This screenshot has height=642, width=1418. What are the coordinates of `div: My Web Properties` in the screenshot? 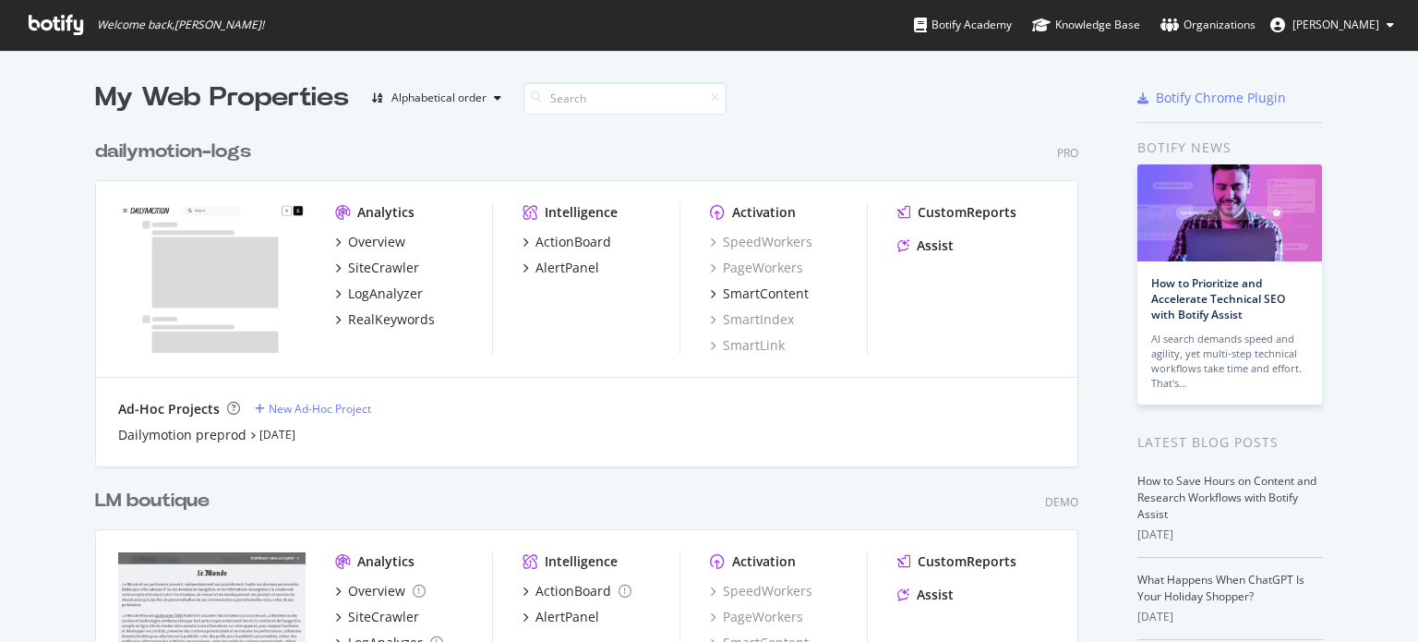 It's located at (222, 98).